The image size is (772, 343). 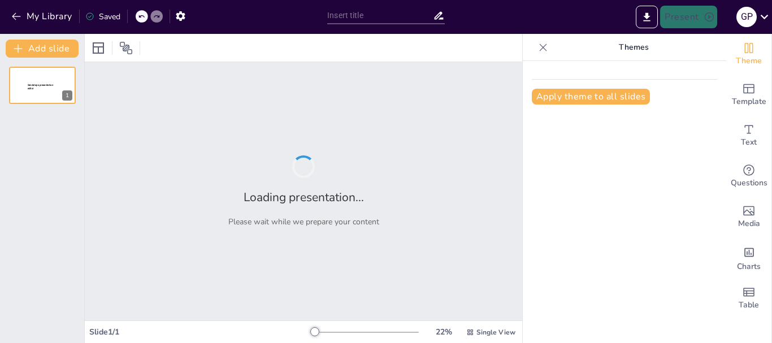 I want to click on span: Template, so click(x=749, y=102).